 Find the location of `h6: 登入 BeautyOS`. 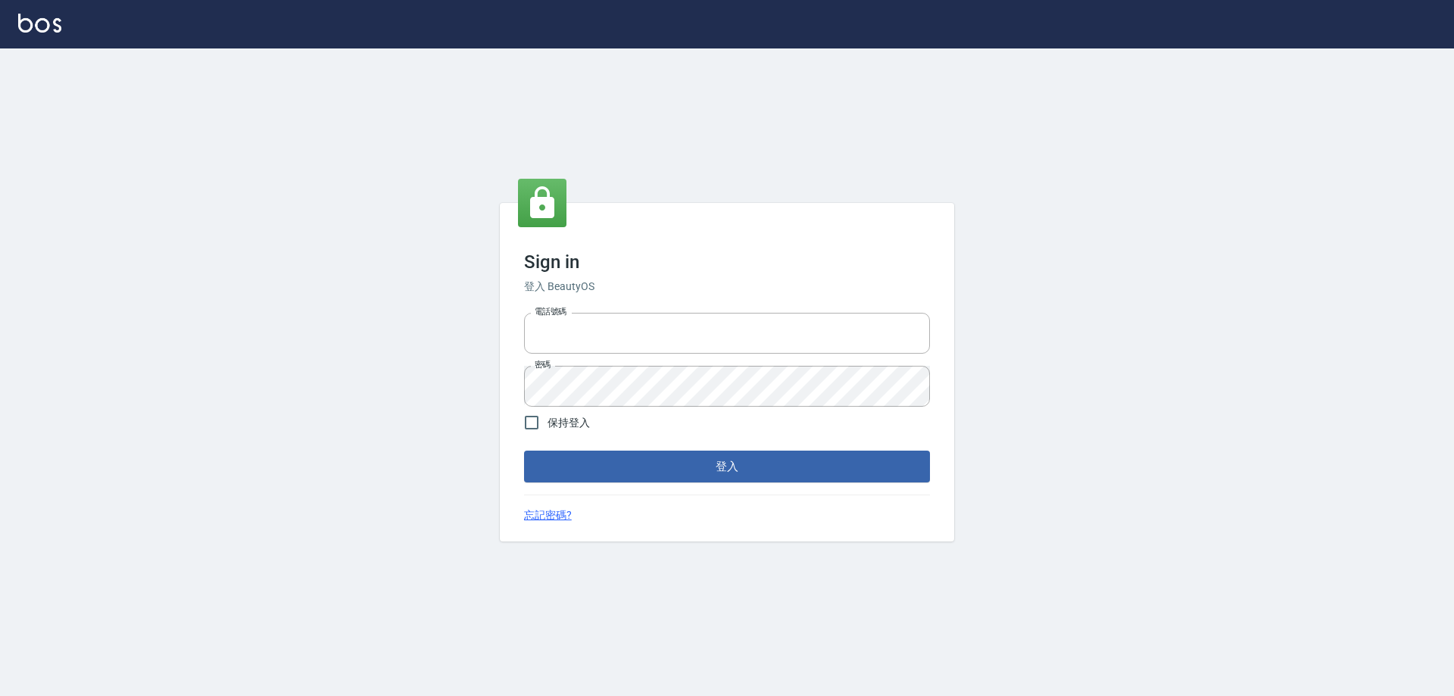

h6: 登入 BeautyOS is located at coordinates (727, 286).